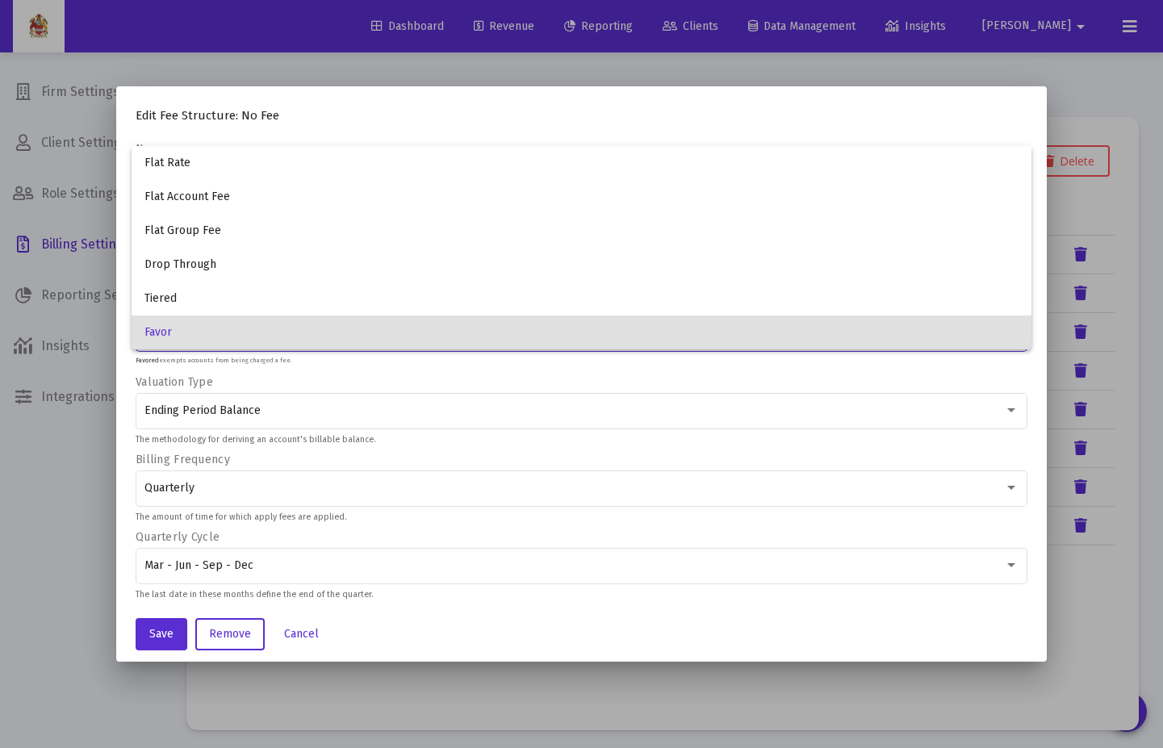  I want to click on span: Flat Group Fee, so click(582, 231).